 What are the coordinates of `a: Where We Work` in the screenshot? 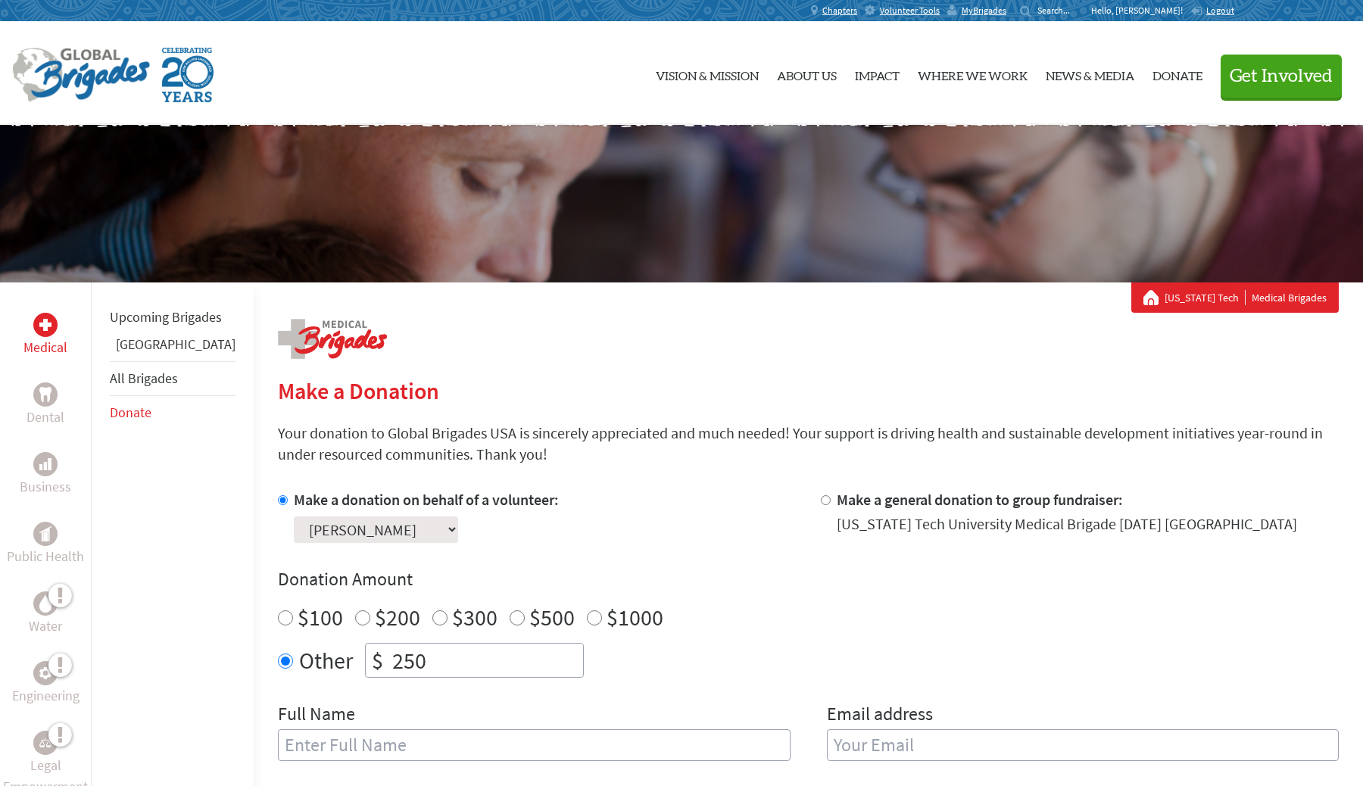 It's located at (972, 73).